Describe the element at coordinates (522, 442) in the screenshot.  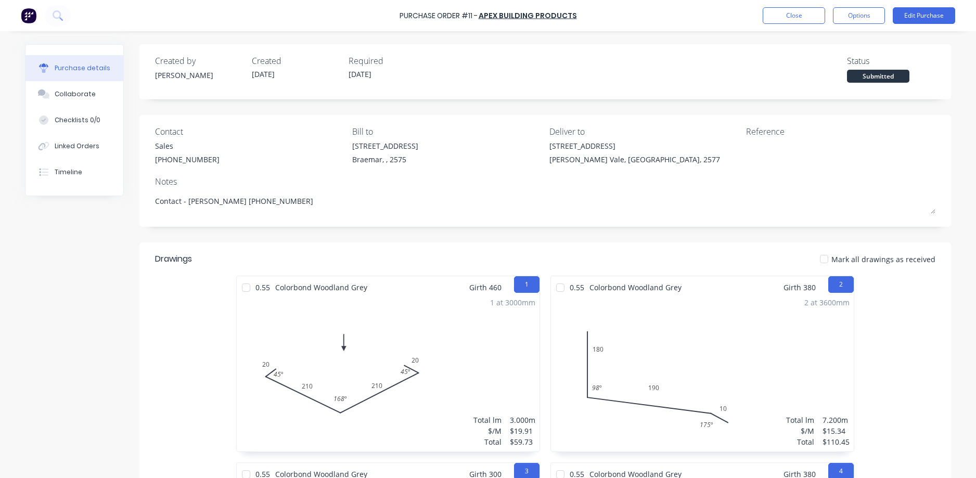
I see `div: $59.73` at that location.